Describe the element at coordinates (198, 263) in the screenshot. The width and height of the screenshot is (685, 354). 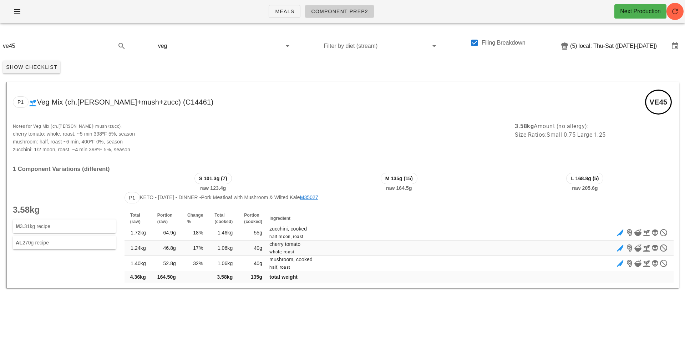
I see `span: 32%` at that location.